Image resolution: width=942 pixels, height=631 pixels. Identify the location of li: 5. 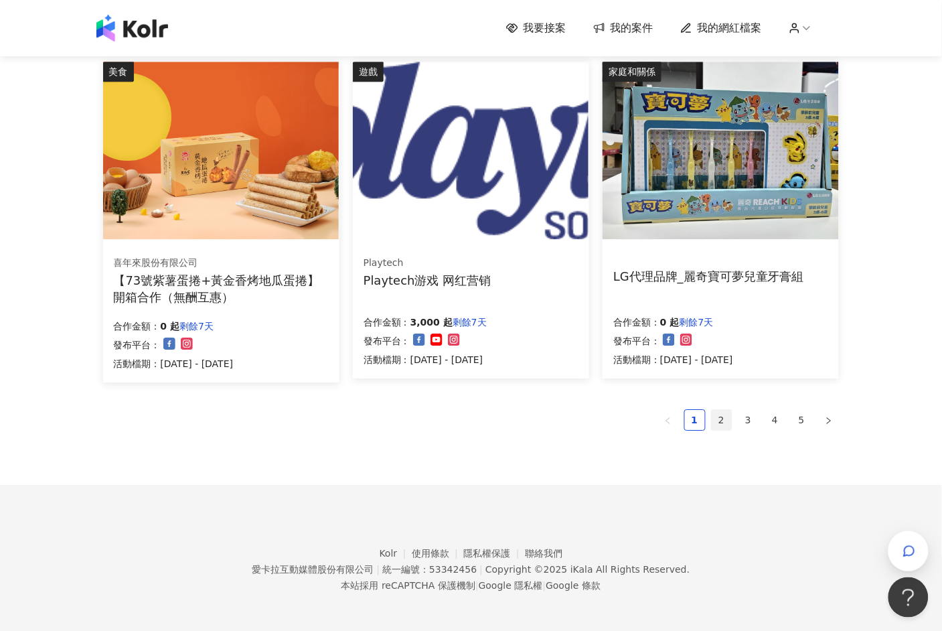
(802, 420).